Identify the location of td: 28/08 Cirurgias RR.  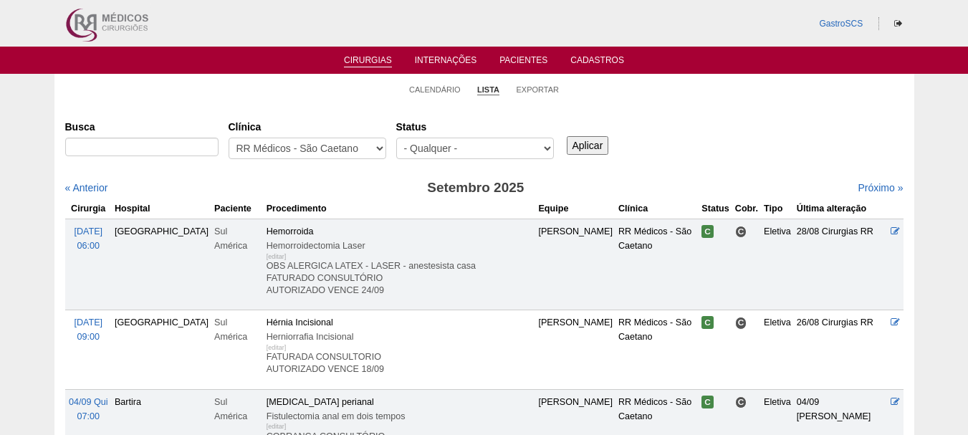
(841, 264).